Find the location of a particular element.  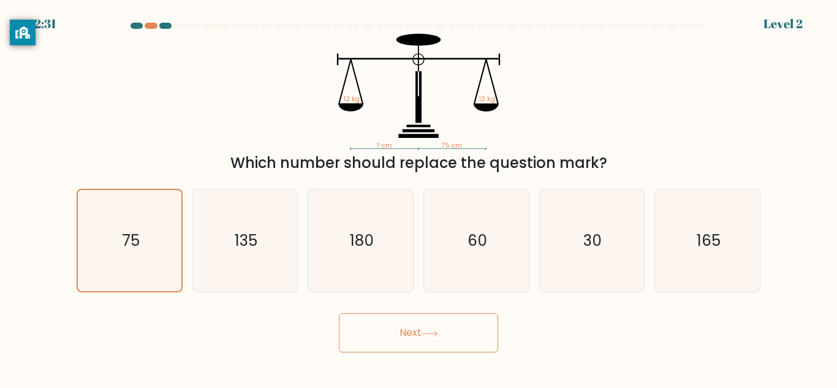

text: 75 is located at coordinates (130, 240).